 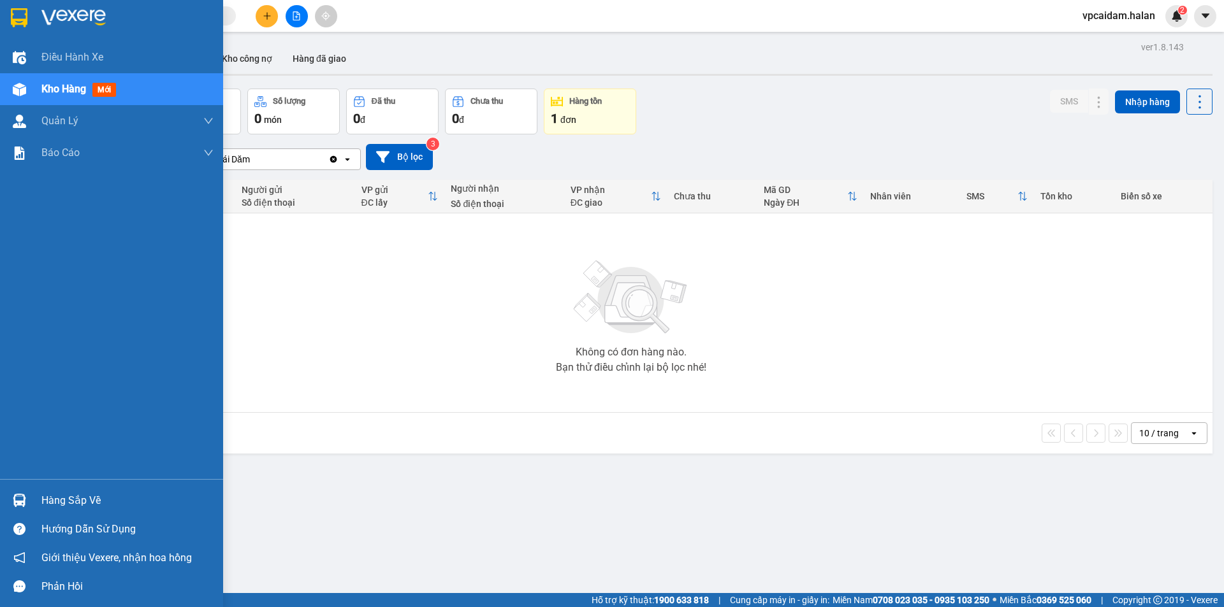 What do you see at coordinates (104, 90) in the screenshot?
I see `span: mới` at bounding box center [104, 90].